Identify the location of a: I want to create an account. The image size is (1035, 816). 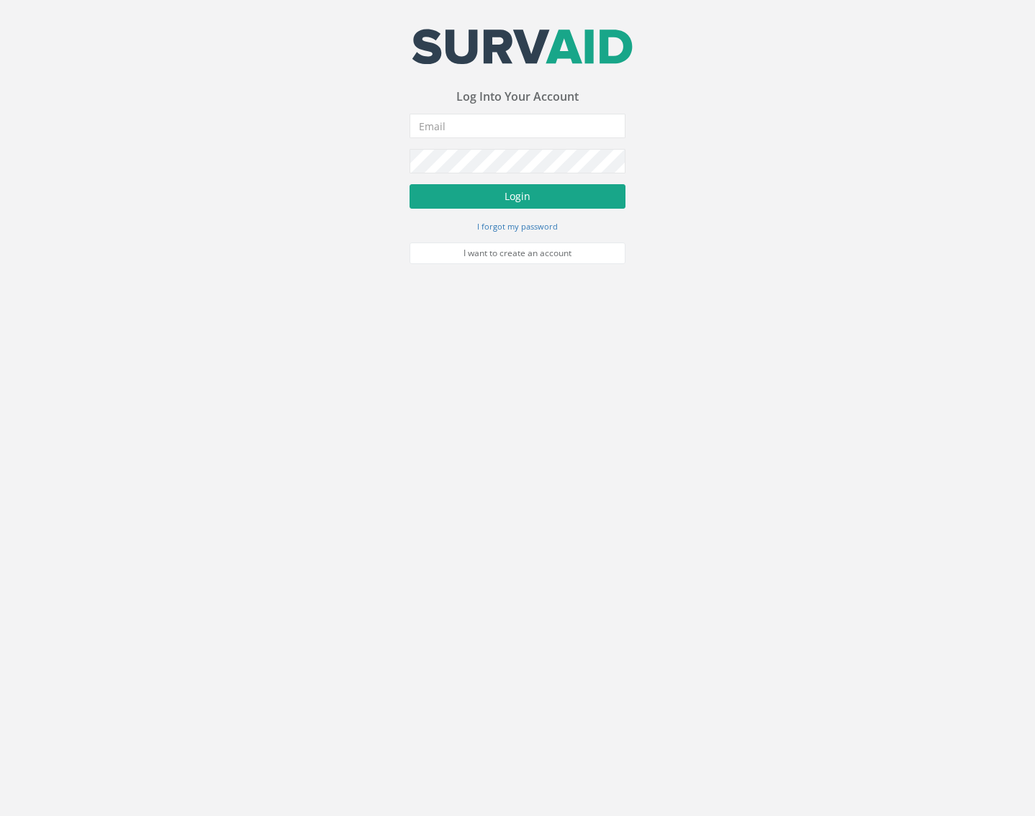
(518, 253).